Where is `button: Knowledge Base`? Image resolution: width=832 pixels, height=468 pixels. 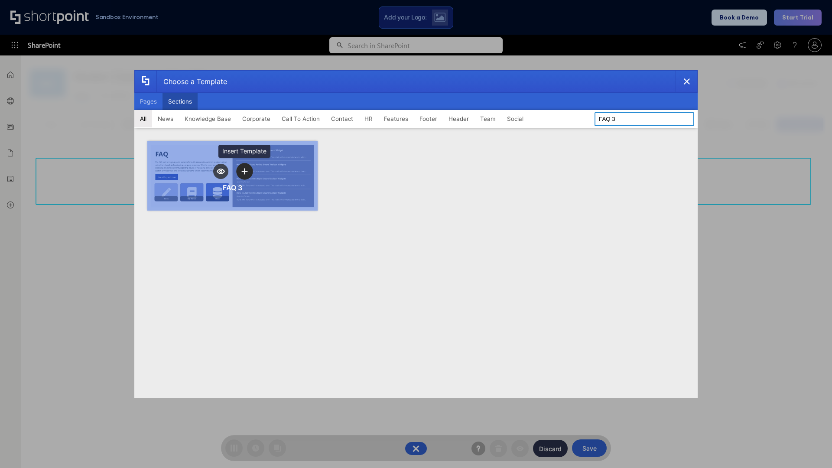
button: Knowledge Base is located at coordinates (207, 119).